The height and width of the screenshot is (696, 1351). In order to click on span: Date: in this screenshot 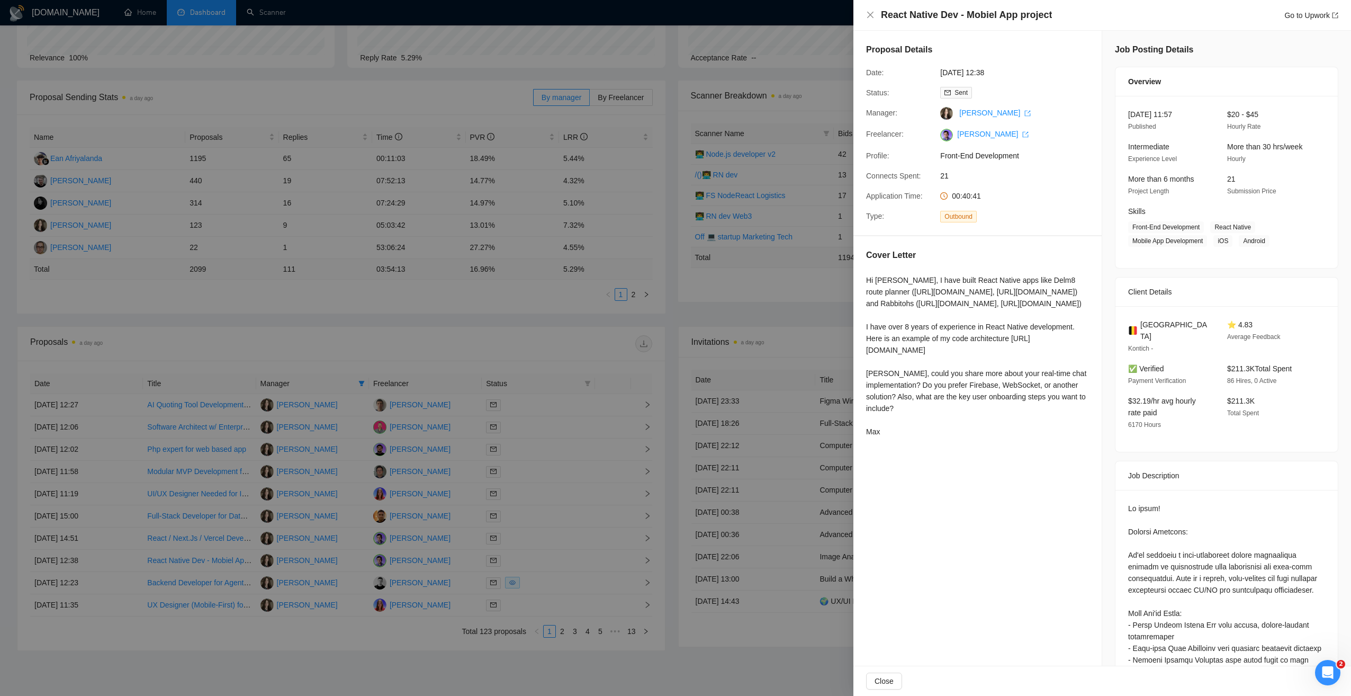, I will do `click(875, 73)`.